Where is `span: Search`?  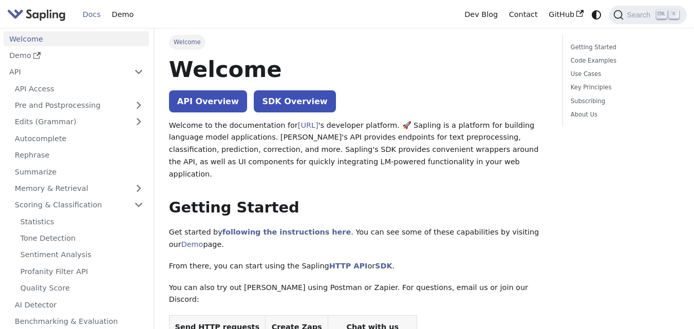
span: Search is located at coordinates (640, 15).